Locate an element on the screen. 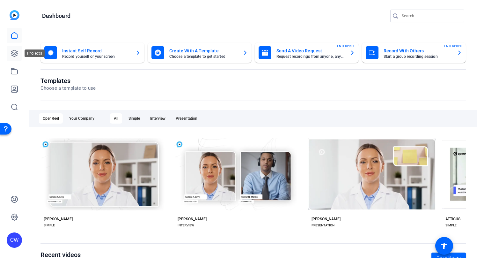 Image resolution: width=477 pixels, height=258 pixels. div: OpenReel is located at coordinates (51, 118).